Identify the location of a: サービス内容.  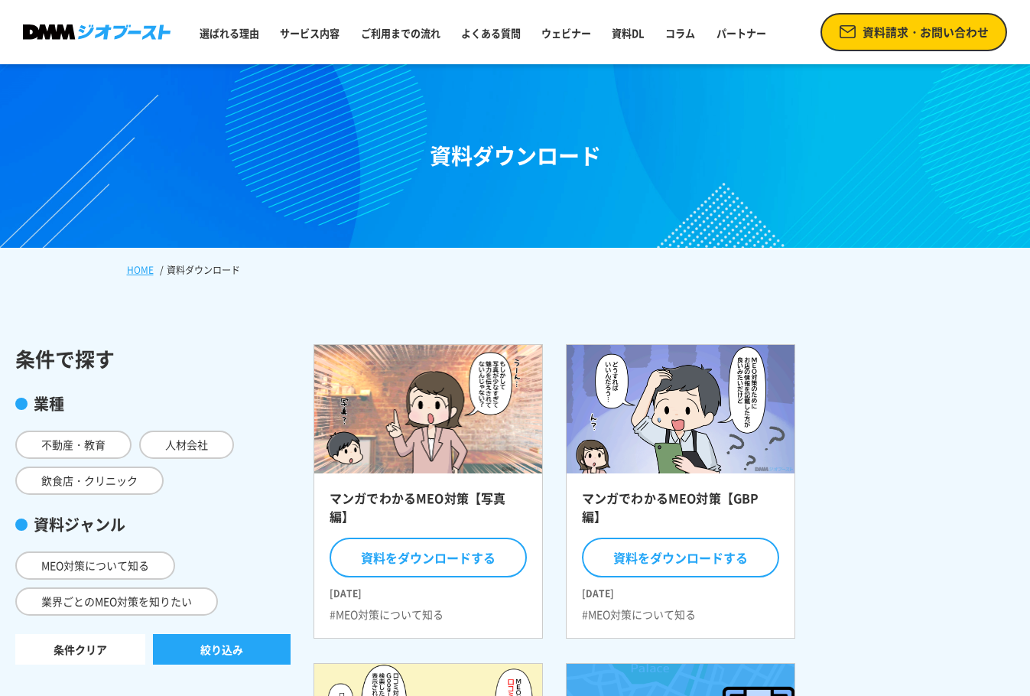
(310, 33).